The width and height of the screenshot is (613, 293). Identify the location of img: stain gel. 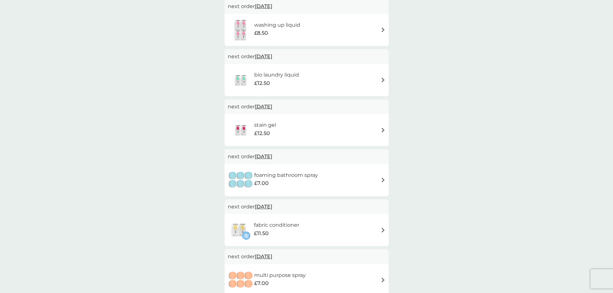
(241, 130).